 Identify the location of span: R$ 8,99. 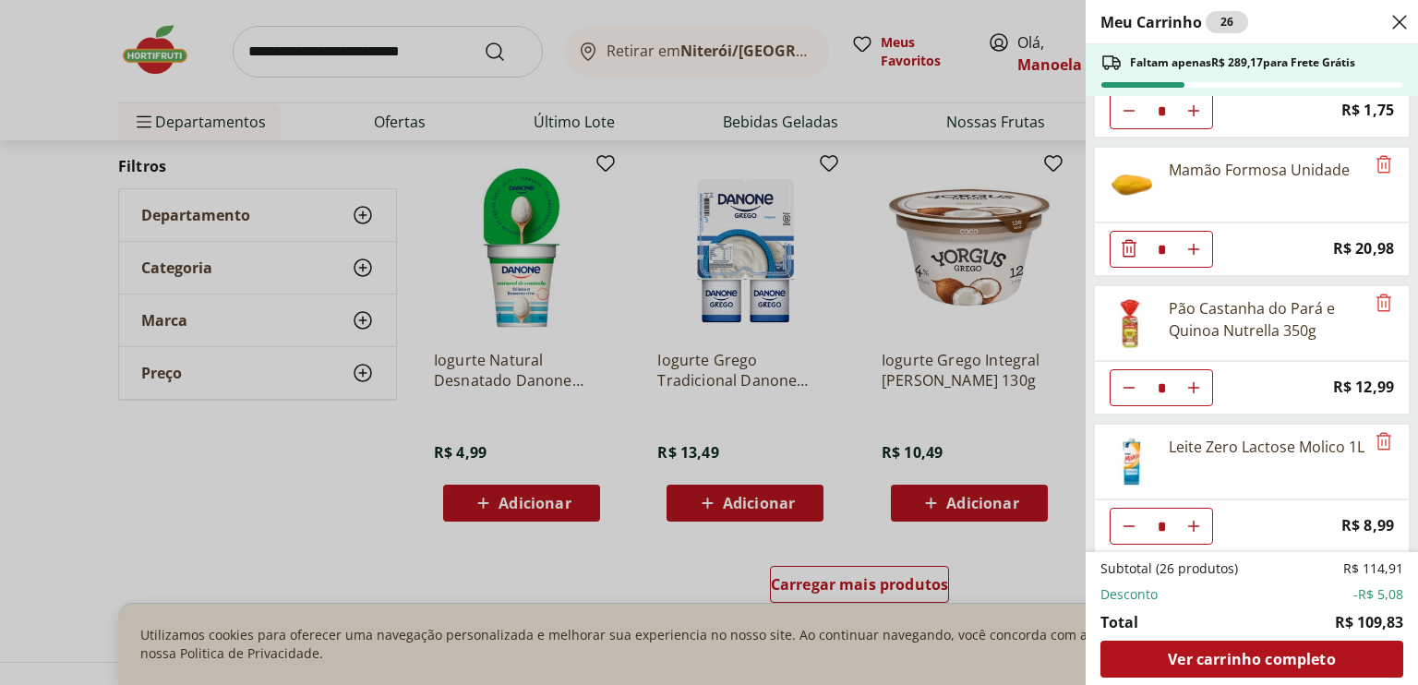
(1367, 525).